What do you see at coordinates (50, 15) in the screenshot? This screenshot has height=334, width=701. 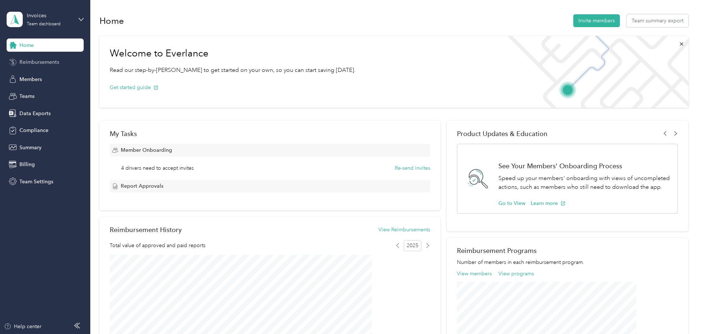 I see `div: Invoices` at bounding box center [50, 15].